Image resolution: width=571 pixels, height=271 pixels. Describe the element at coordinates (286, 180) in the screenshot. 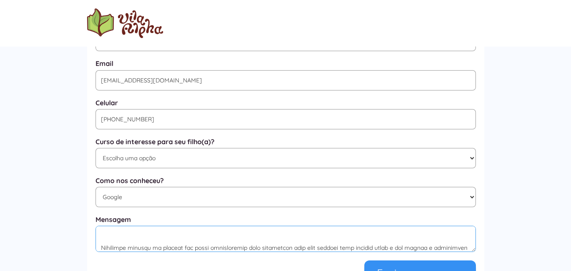

I see `label: Como nos conheceu?` at that location.